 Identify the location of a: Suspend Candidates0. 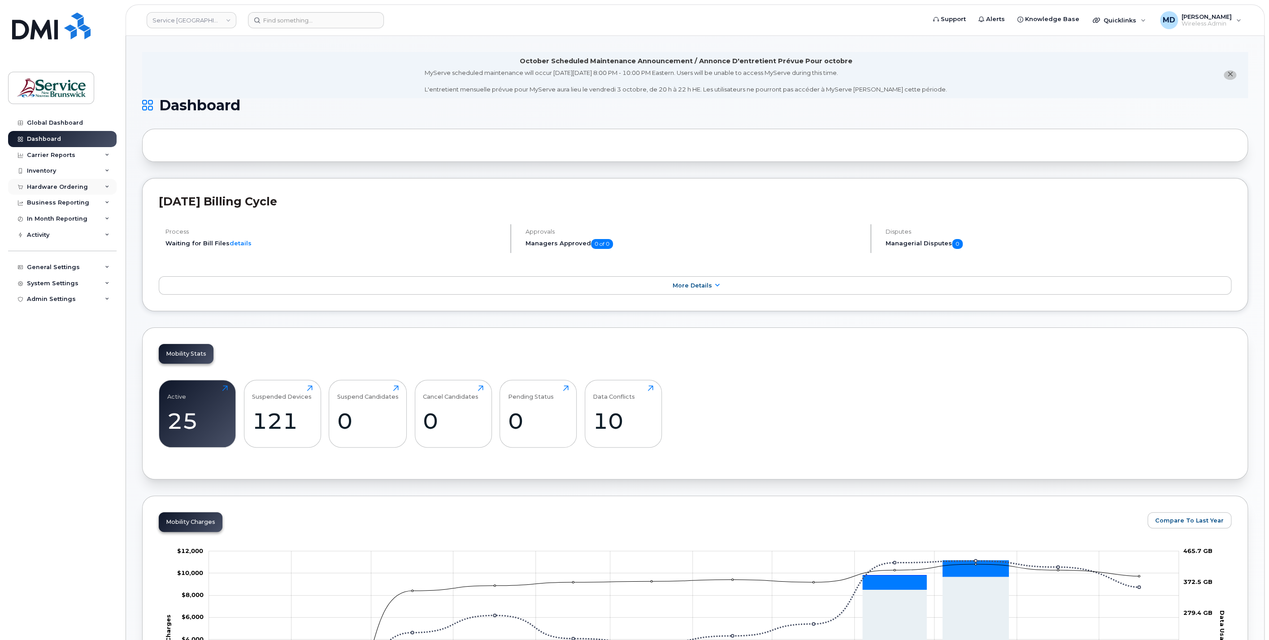
(368, 414).